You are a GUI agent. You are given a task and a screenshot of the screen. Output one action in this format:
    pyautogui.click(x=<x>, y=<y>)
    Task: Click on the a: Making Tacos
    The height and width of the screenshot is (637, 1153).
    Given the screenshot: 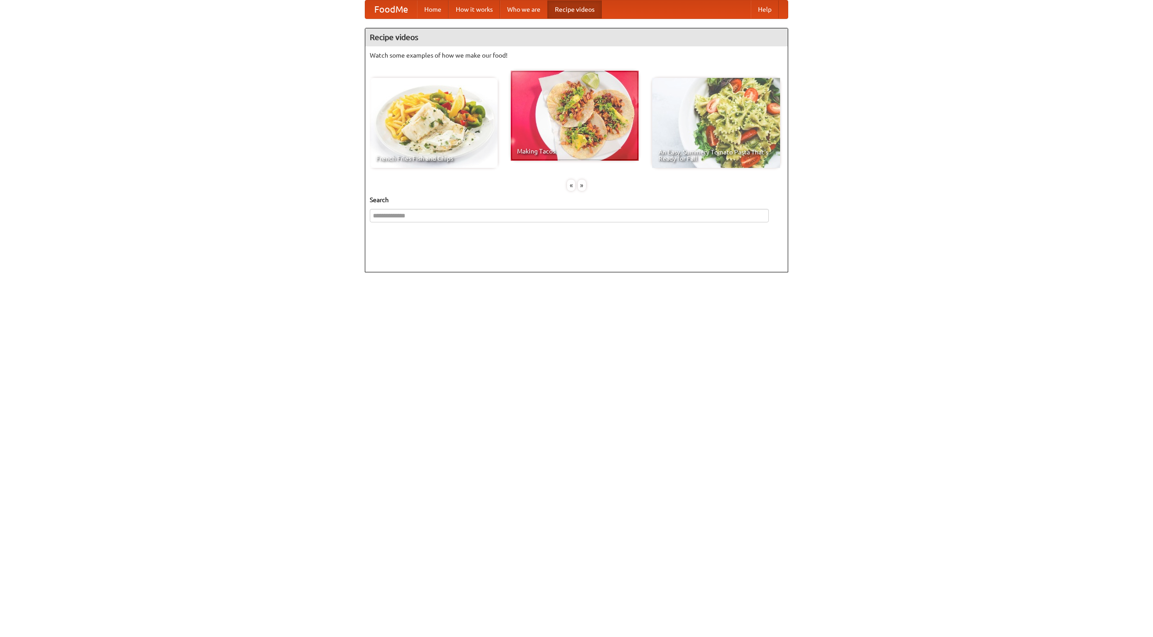 What is the action you would take?
    pyautogui.click(x=575, y=116)
    